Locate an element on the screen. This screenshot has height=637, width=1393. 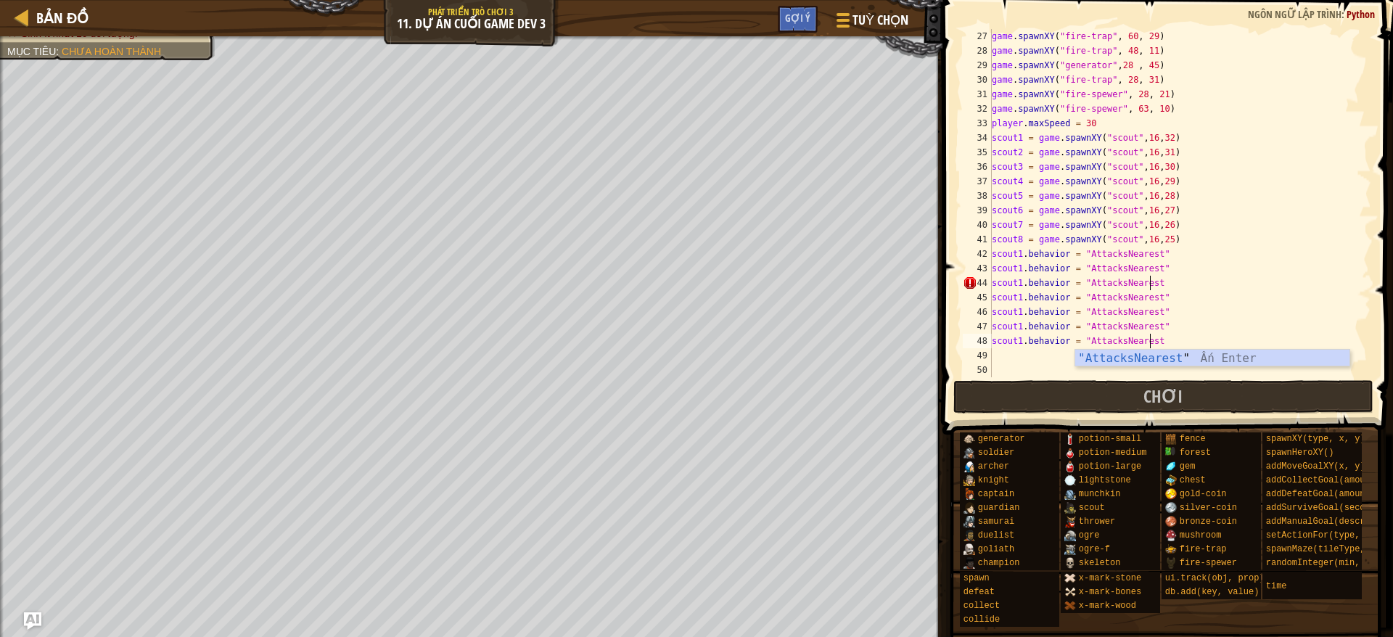
span: addCollectGoal(amount) is located at coordinates (1324, 480).